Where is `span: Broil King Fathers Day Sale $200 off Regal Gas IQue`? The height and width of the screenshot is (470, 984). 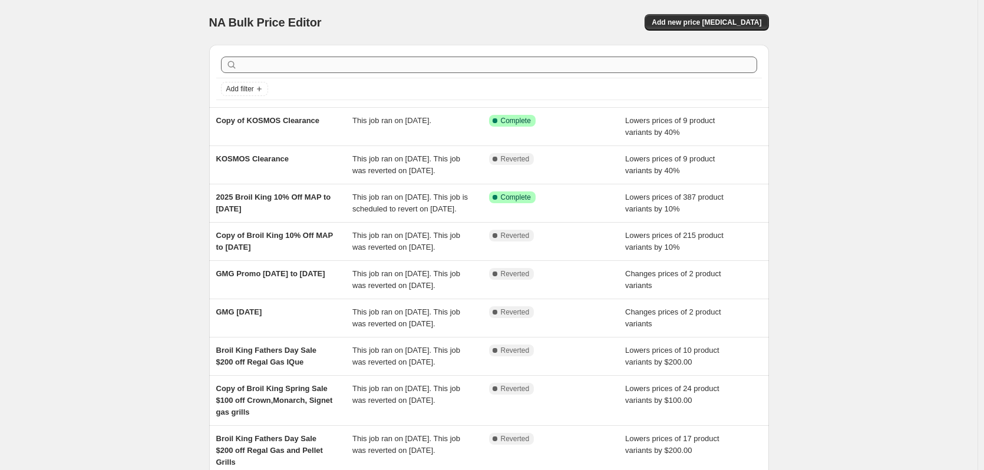 span: Broil King Fathers Day Sale $200 off Regal Gas IQue is located at coordinates (266, 356).